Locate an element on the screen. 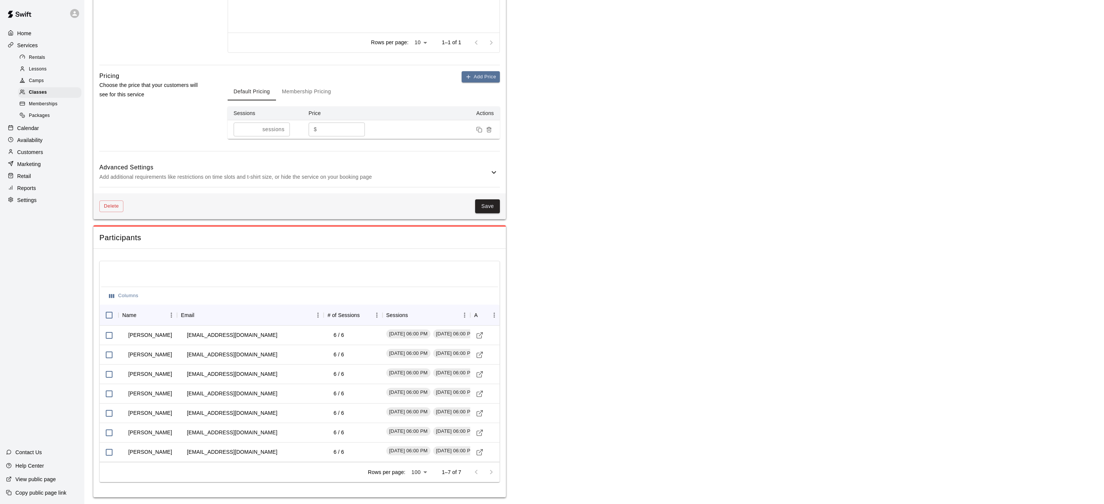  div: Classes is located at coordinates (49, 93).